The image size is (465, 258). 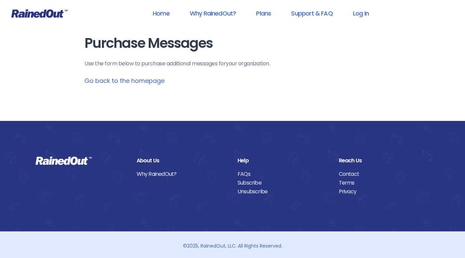 What do you see at coordinates (384, 192) in the screenshot?
I see `a: Privacy` at bounding box center [384, 192].